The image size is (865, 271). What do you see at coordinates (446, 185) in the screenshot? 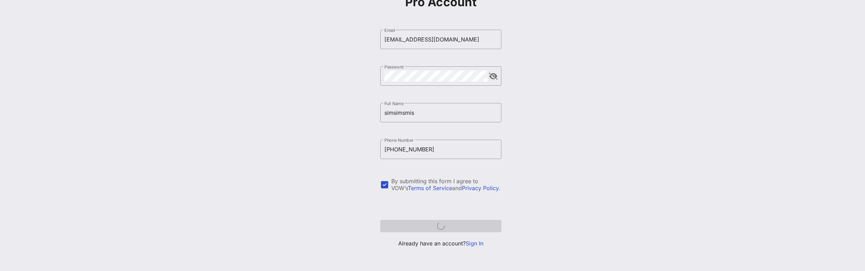
I see `div: By submitting this form I agree to VOW’s and .` at bounding box center [446, 185].